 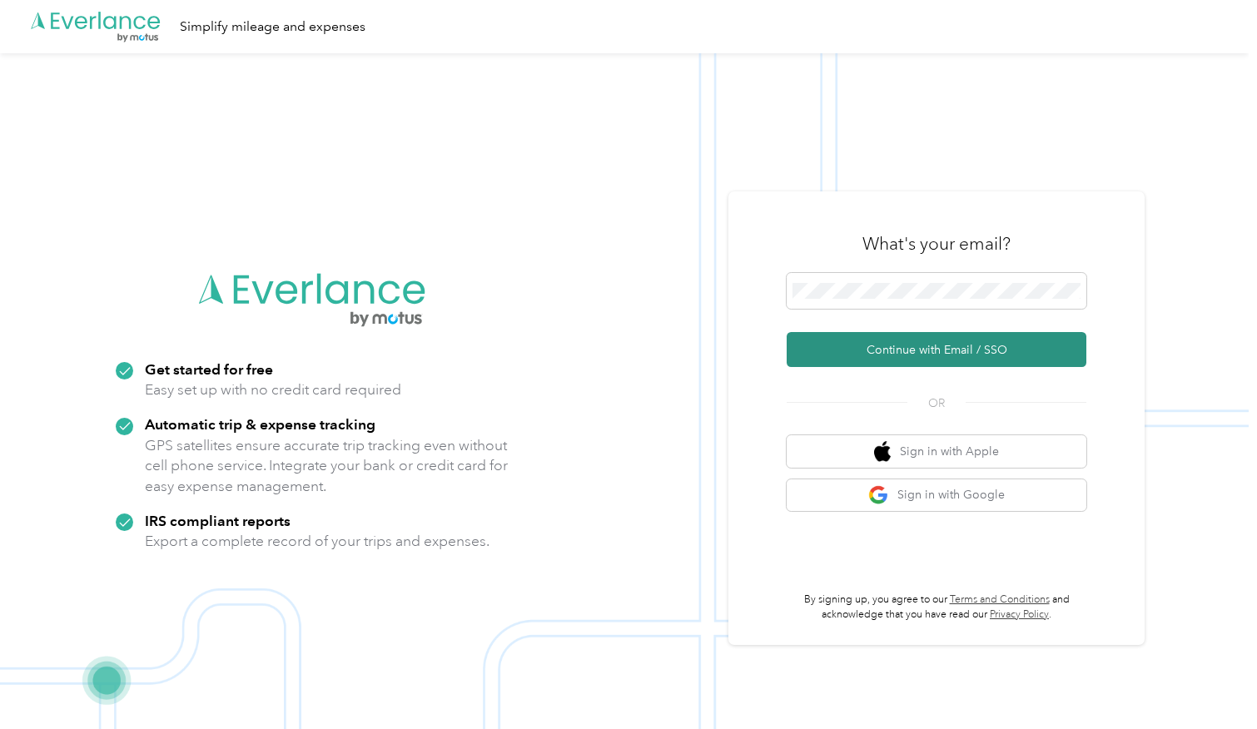 I want to click on button: Continue with Email / SSO, so click(x=936, y=350).